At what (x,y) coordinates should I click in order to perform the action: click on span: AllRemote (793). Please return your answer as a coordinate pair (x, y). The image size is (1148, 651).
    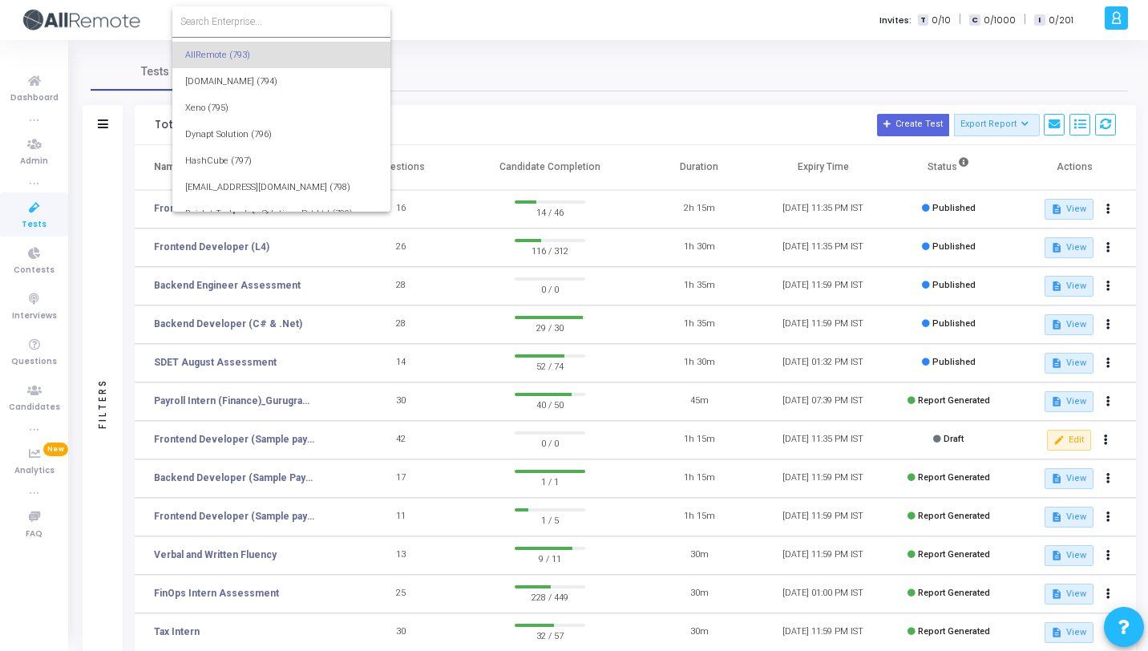
    Looking at the image, I should click on (281, 54).